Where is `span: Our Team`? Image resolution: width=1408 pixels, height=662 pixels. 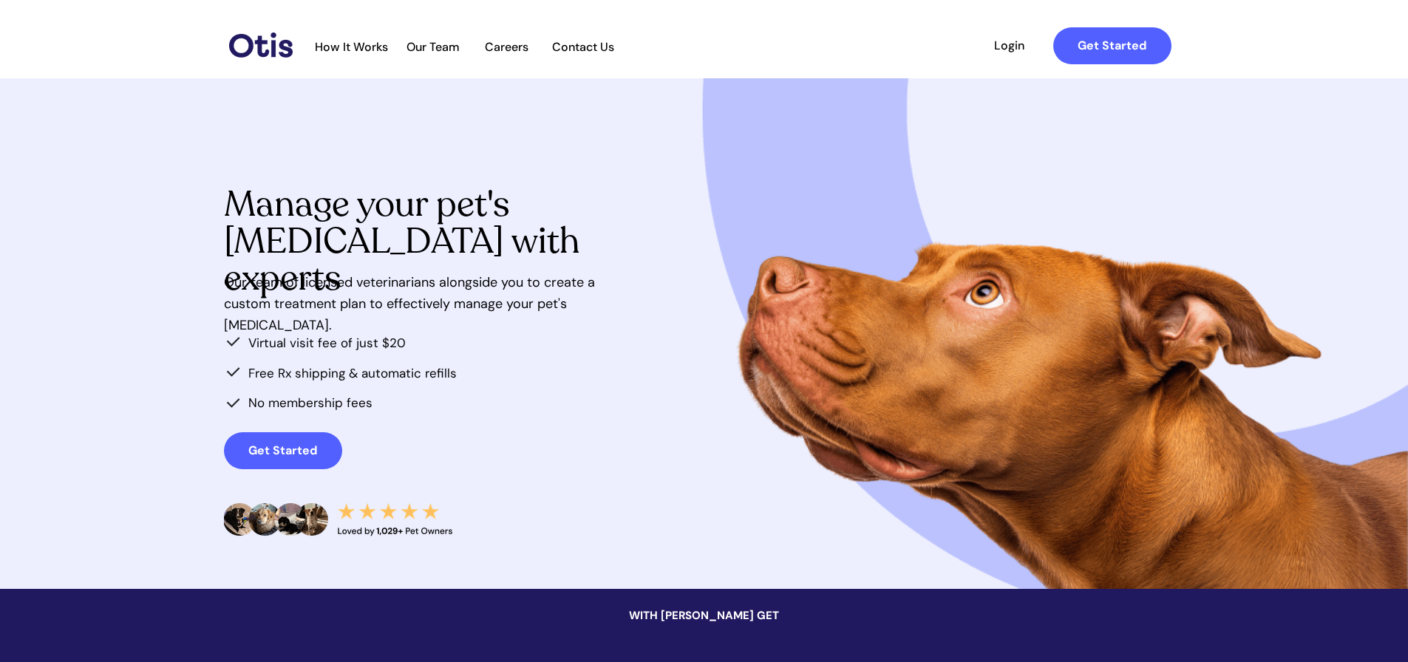 span: Our Team is located at coordinates (433, 47).